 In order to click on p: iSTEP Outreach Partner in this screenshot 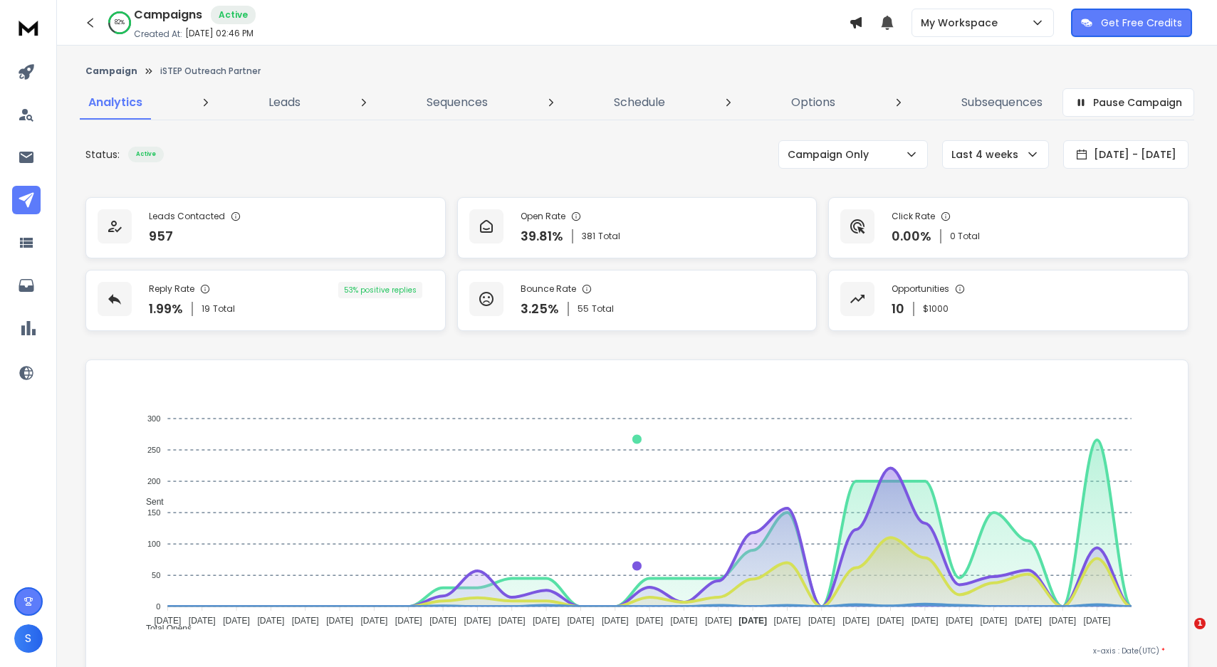, I will do `click(210, 71)`.